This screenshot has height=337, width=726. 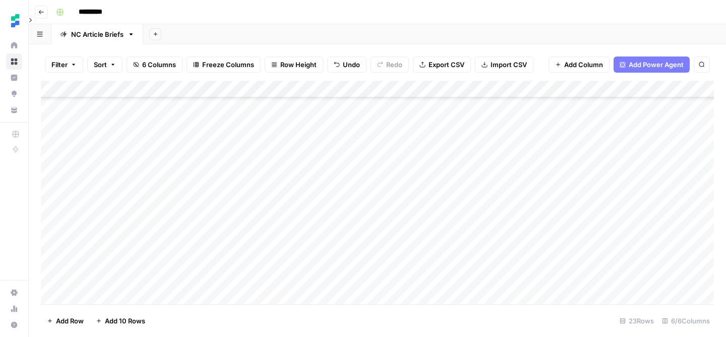 What do you see at coordinates (637, 321) in the screenshot?
I see `div: 23 Rows` at bounding box center [637, 321].